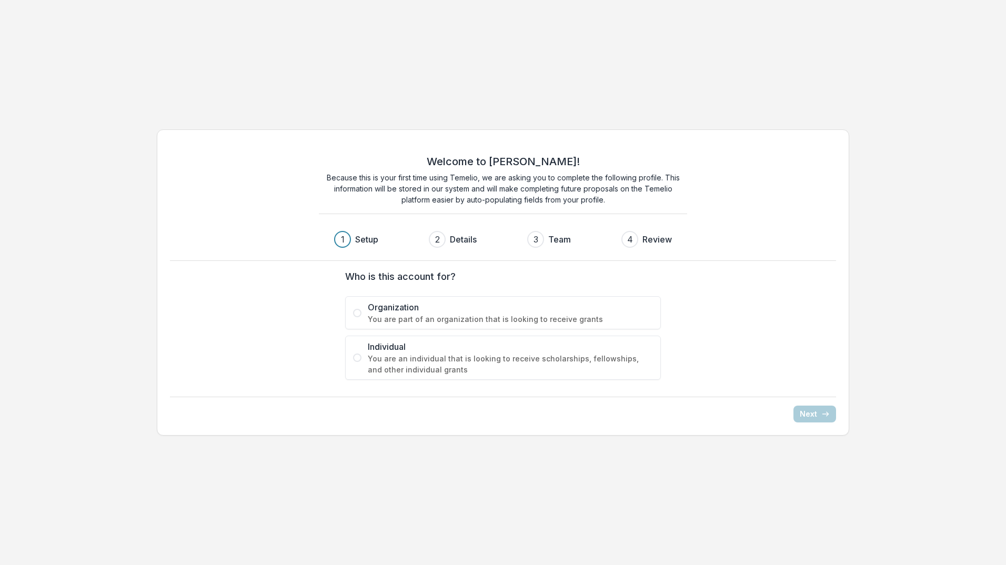  What do you see at coordinates (560, 239) in the screenshot?
I see `h3: Team` at bounding box center [560, 239].